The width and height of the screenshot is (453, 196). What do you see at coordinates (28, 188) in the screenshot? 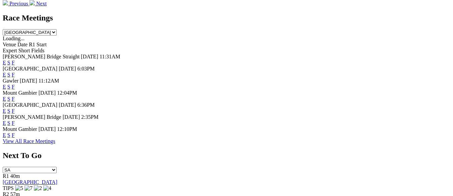
I see `img: 7` at bounding box center [28, 188].